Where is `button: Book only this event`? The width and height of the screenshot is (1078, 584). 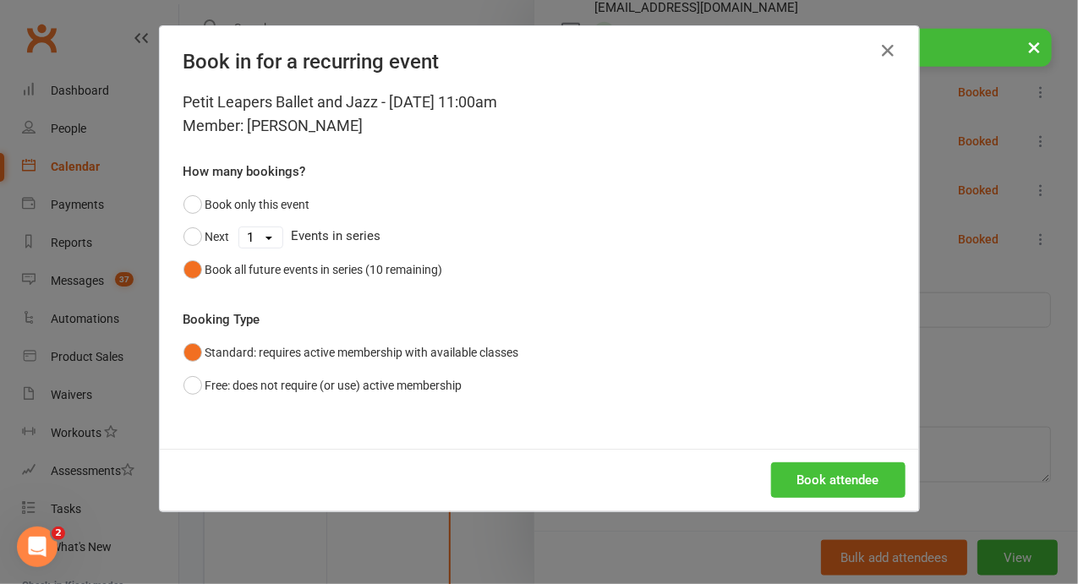
button: Book only this event is located at coordinates (247, 205).